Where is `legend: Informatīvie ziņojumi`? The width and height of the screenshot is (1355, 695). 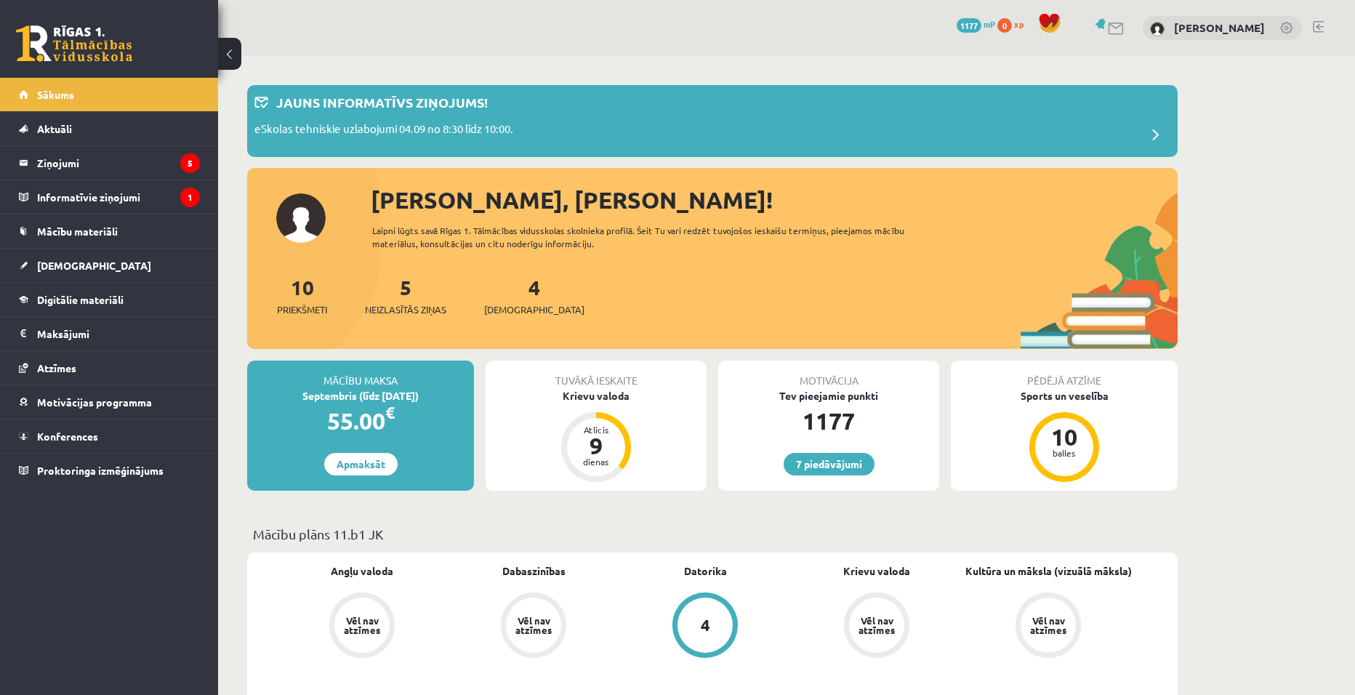
legend: Informatīvie ziņojumi is located at coordinates (118, 197).